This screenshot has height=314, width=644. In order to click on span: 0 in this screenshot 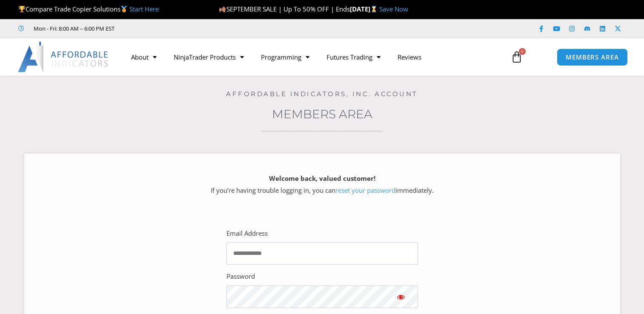, I will do `click(522, 52)`.